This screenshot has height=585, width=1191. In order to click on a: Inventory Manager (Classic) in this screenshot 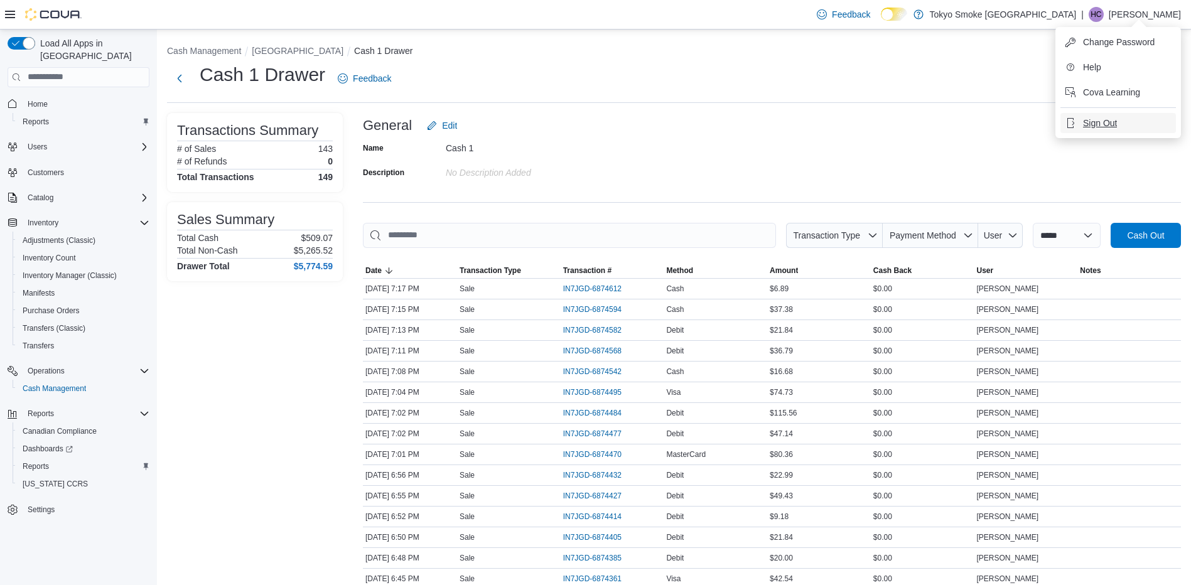, I will do `click(70, 276)`.